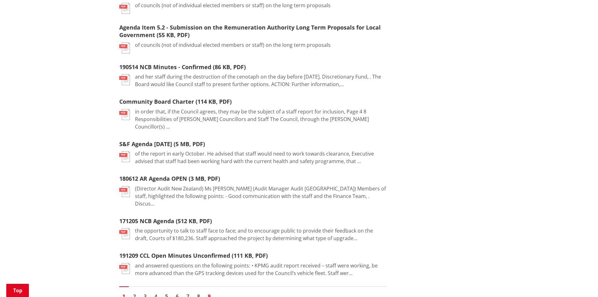 The image size is (598, 297). Describe the element at coordinates (261, 157) in the screenshot. I see `p: of the report in early October. He advised that staff would need to work towards clearance, Execu...` at that location.